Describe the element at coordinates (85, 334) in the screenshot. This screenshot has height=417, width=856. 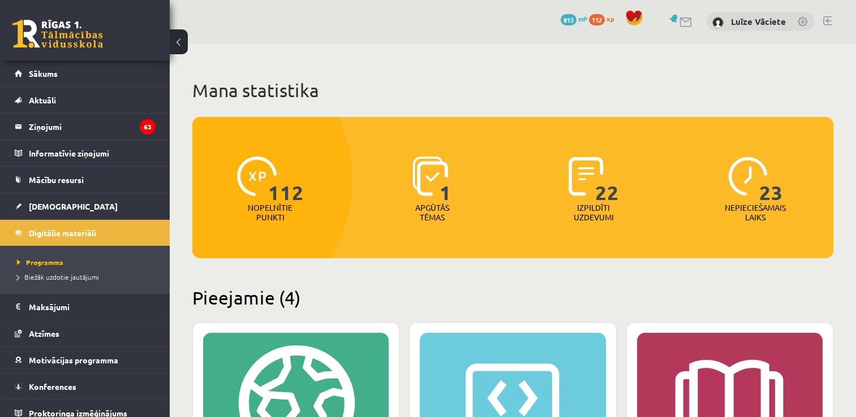
I see `a: Atzīmes` at that location.